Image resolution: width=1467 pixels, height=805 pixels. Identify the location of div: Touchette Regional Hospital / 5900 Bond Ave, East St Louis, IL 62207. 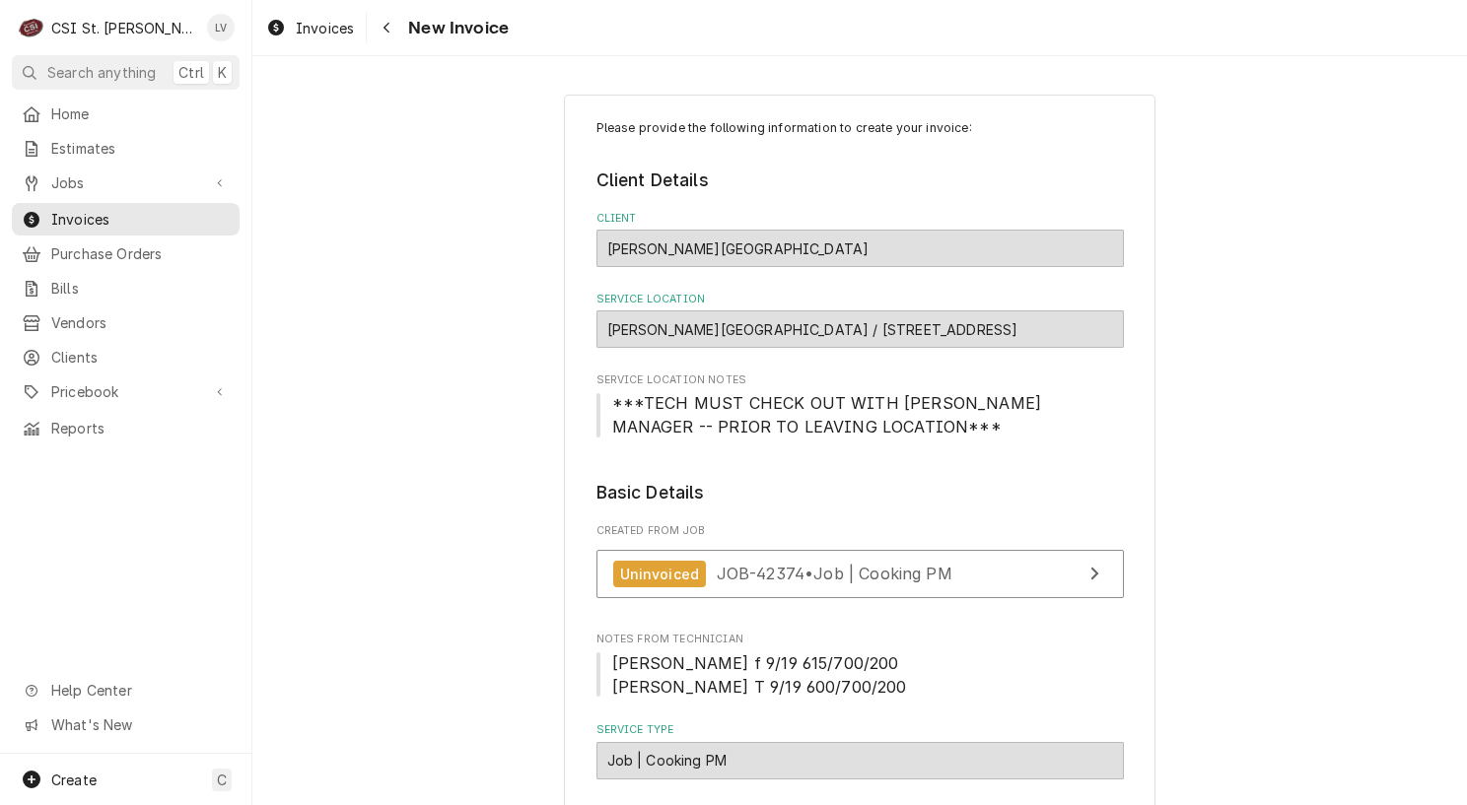
(859, 329).